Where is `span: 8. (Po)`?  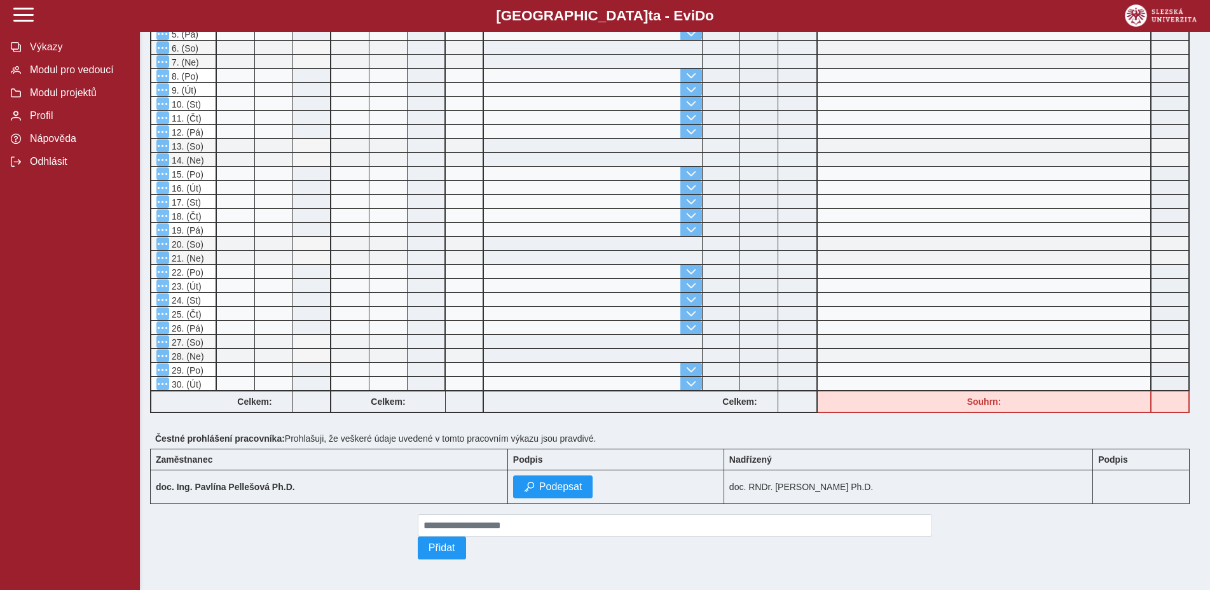
span: 8. (Po) is located at coordinates (184, 76).